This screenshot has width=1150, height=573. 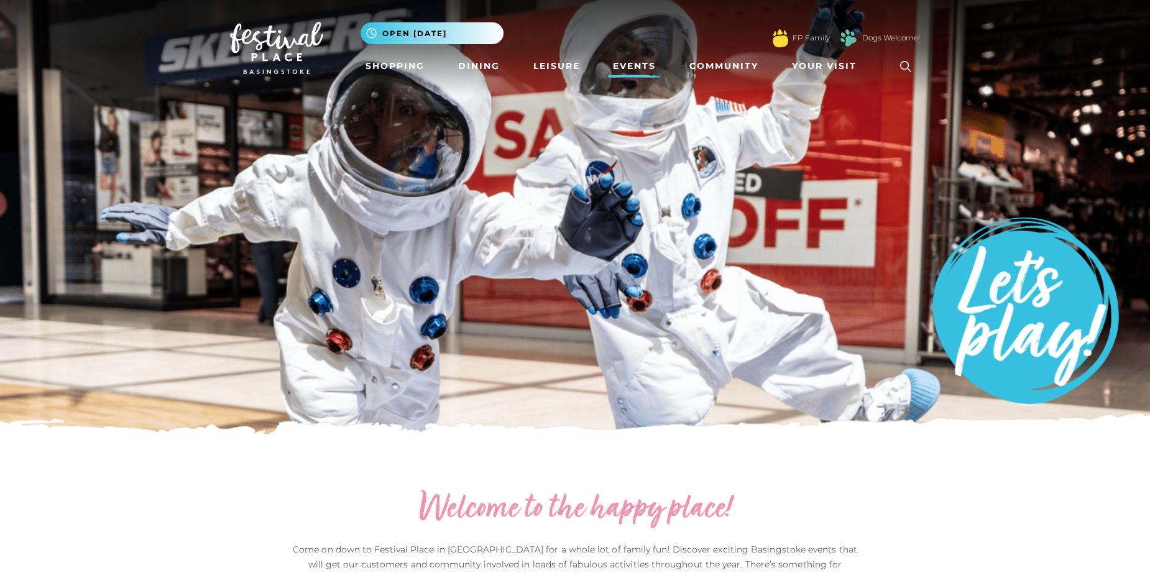 What do you see at coordinates (724, 66) in the screenshot?
I see `a: Community` at bounding box center [724, 66].